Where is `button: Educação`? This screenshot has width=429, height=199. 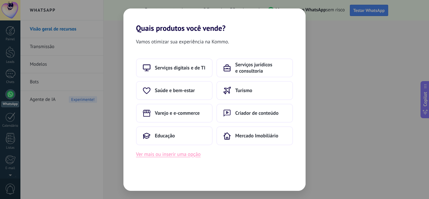 button: Educação is located at coordinates (174, 136).